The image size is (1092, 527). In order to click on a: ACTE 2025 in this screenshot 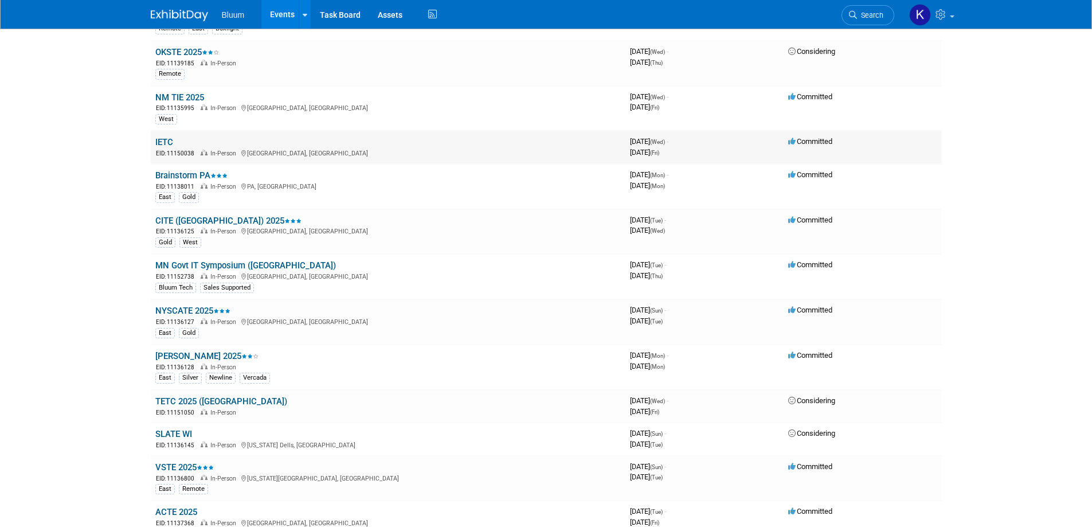, I will do `click(176, 512)`.